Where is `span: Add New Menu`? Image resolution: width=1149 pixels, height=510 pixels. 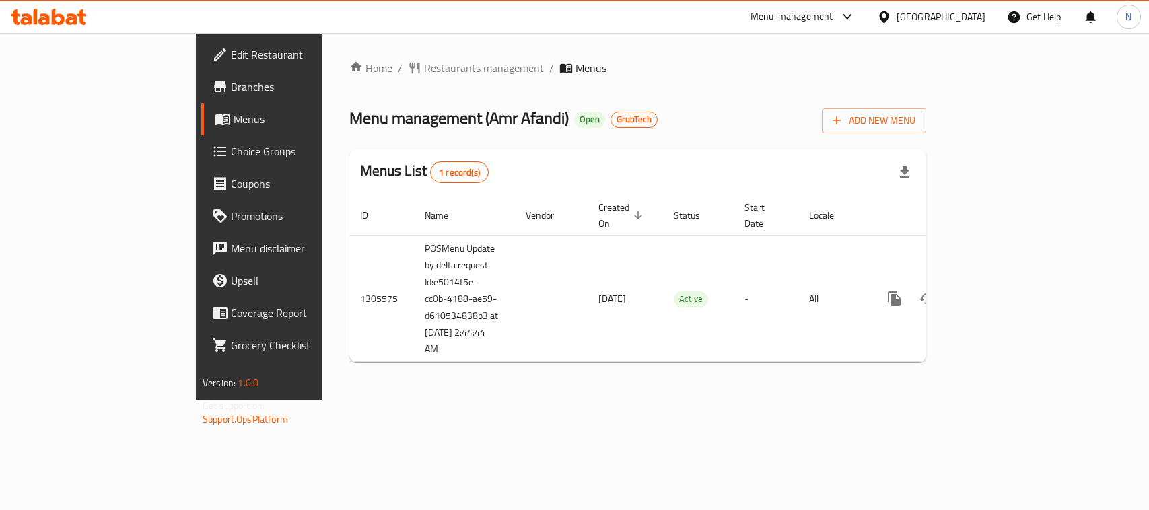
span: Add New Menu is located at coordinates (874, 121).